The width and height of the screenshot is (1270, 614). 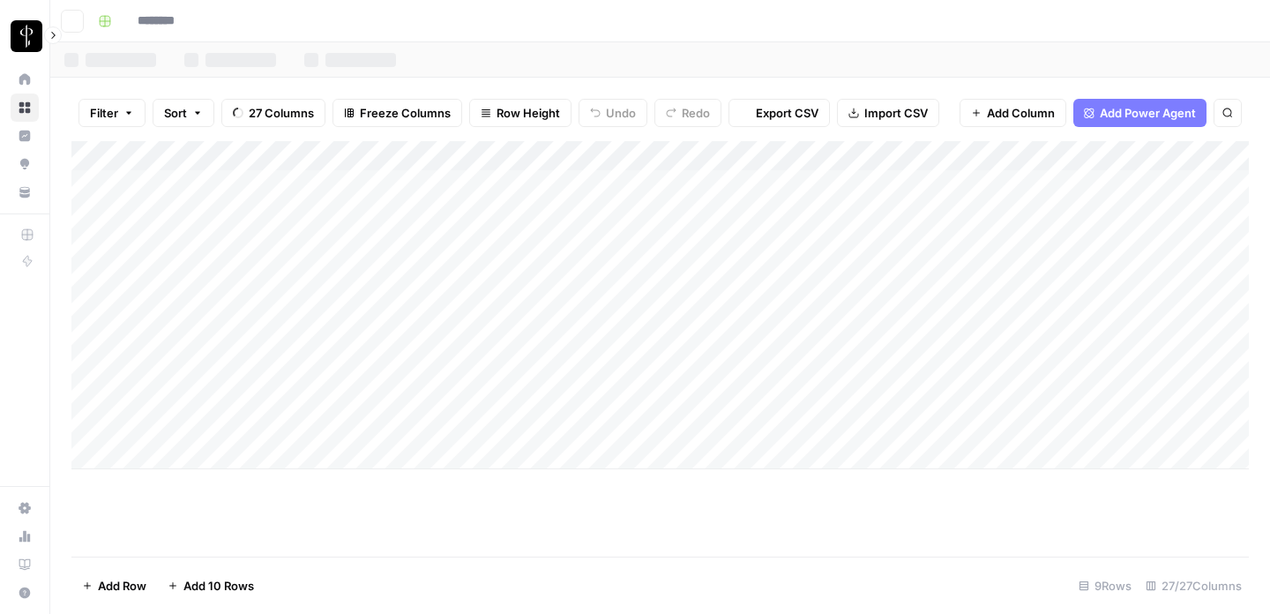 I want to click on span: Row Height, so click(x=528, y=113).